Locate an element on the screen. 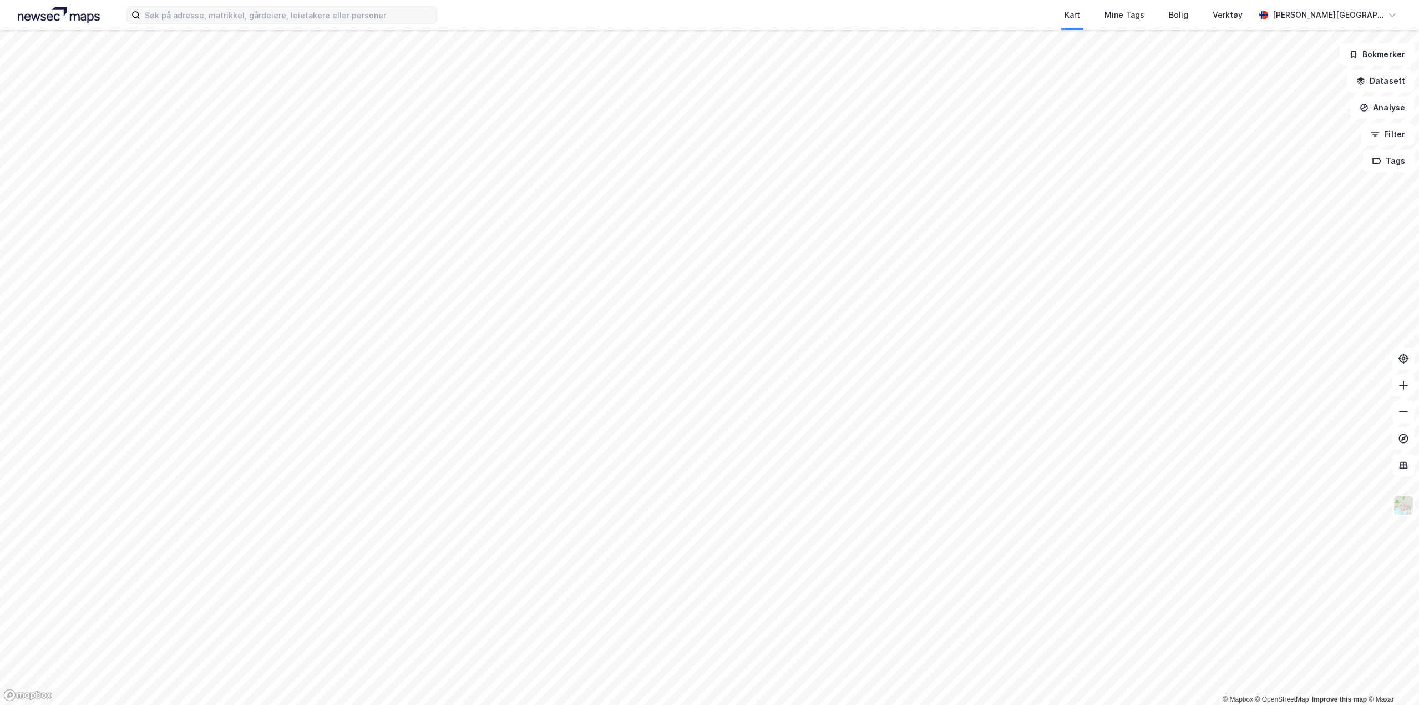 The height and width of the screenshot is (705, 1419). div: Kart is located at coordinates (1072, 15).